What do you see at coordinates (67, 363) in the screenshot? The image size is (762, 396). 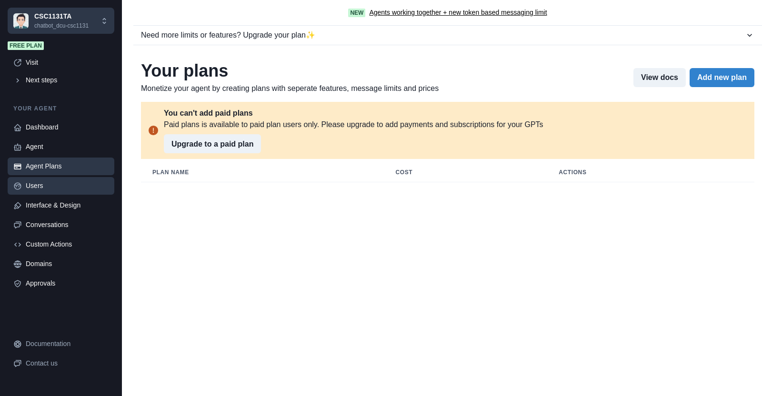 I see `div: Contact us` at bounding box center [67, 363].